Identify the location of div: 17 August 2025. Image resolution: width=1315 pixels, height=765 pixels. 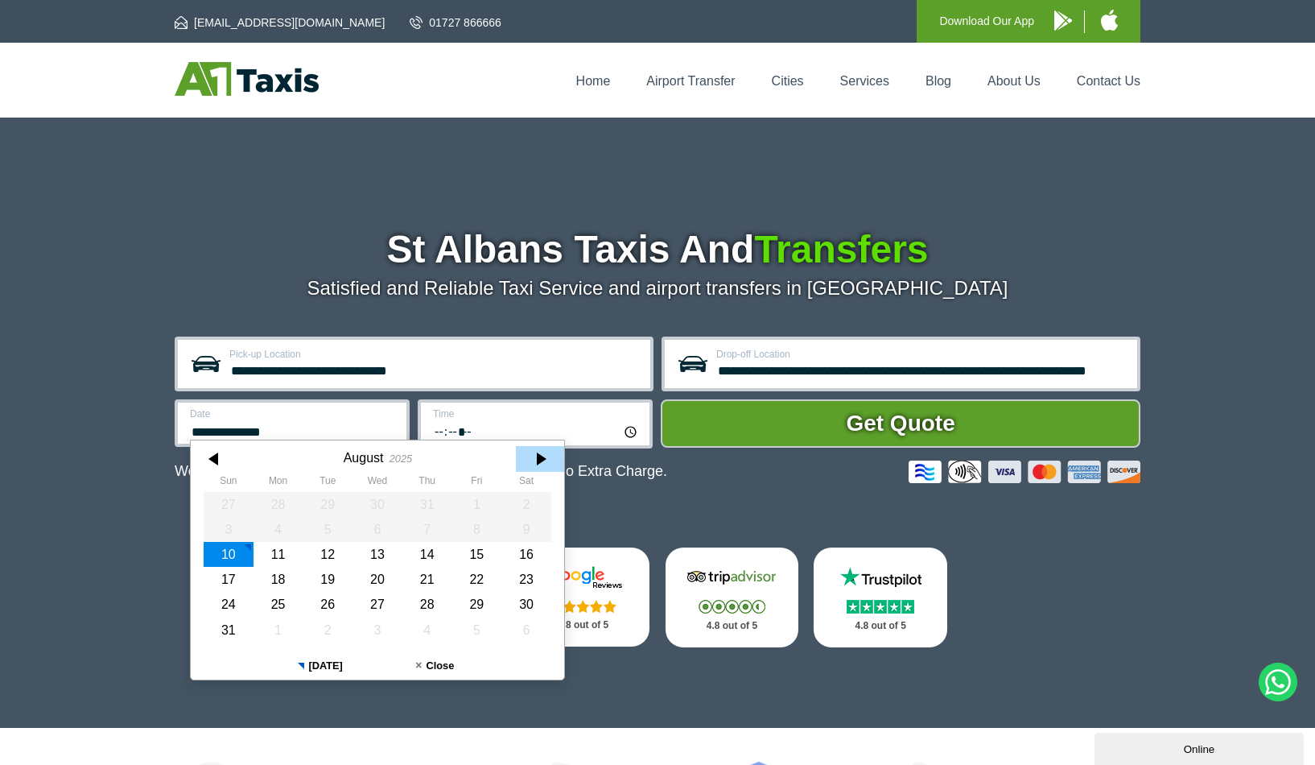
(229, 579).